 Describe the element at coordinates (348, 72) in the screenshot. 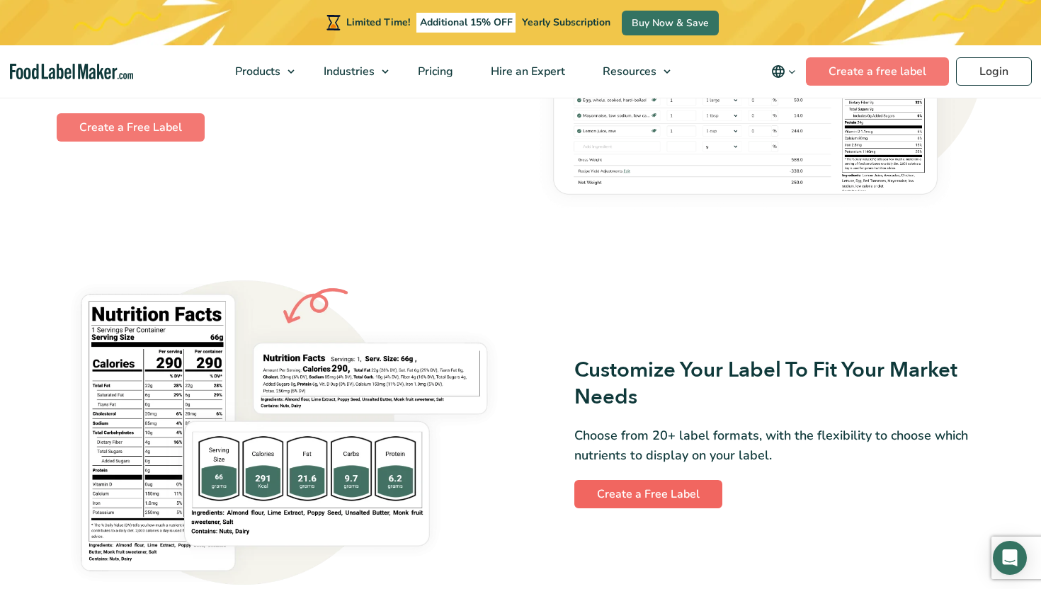

I see `span: Industries` at that location.